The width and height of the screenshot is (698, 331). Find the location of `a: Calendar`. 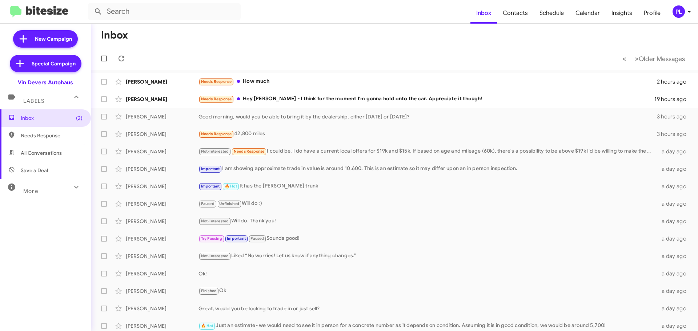

a: Calendar is located at coordinates (587, 13).